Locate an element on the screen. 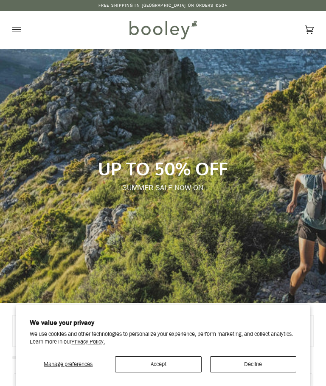 Image resolution: width=326 pixels, height=386 pixels. button: Manage preferences is located at coordinates (68, 364).